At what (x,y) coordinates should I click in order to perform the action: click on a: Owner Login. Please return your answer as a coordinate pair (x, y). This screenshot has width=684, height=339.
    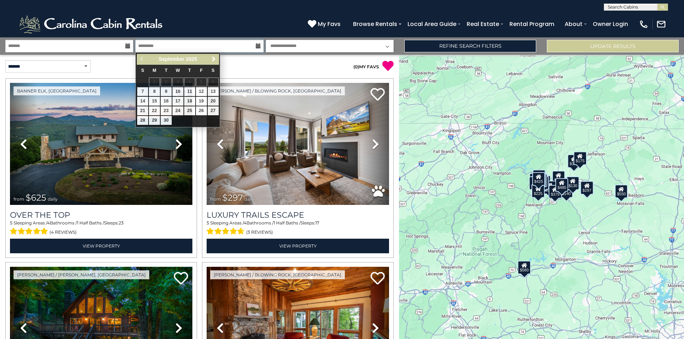
    Looking at the image, I should click on (610, 24).